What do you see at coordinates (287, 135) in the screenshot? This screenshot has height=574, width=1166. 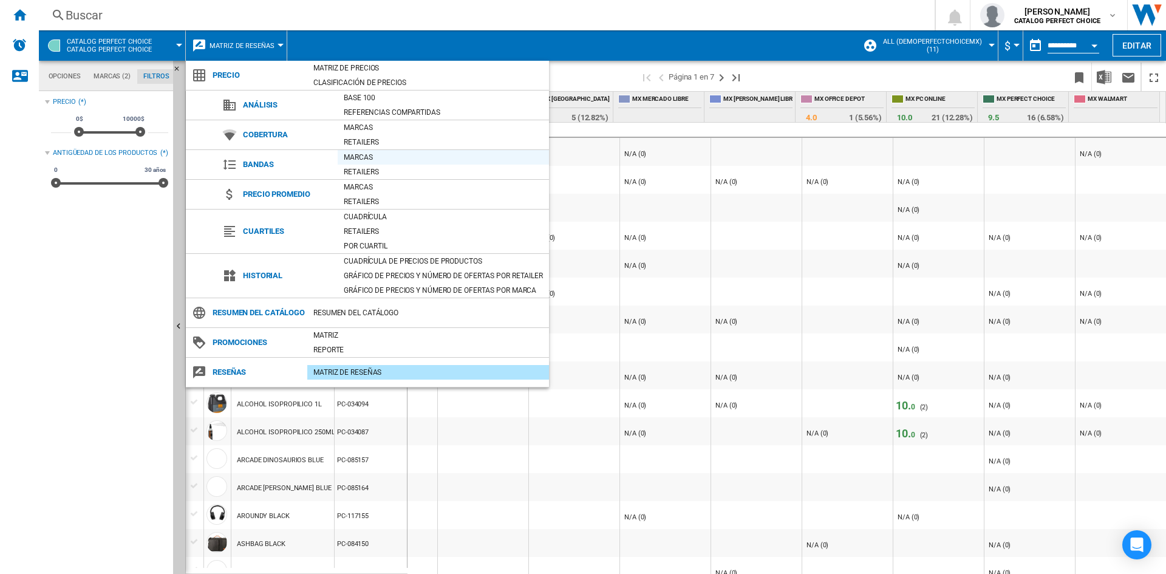 I see `span: Cobertura` at bounding box center [287, 135].